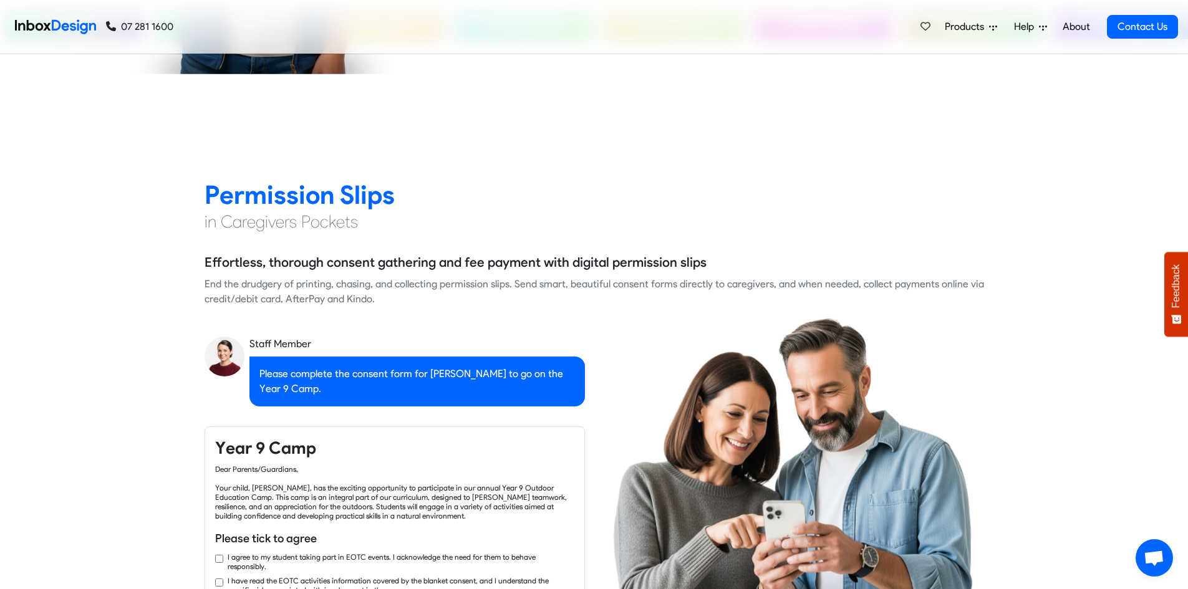 The image size is (1188, 589). I want to click on a: Open chat, so click(1154, 558).